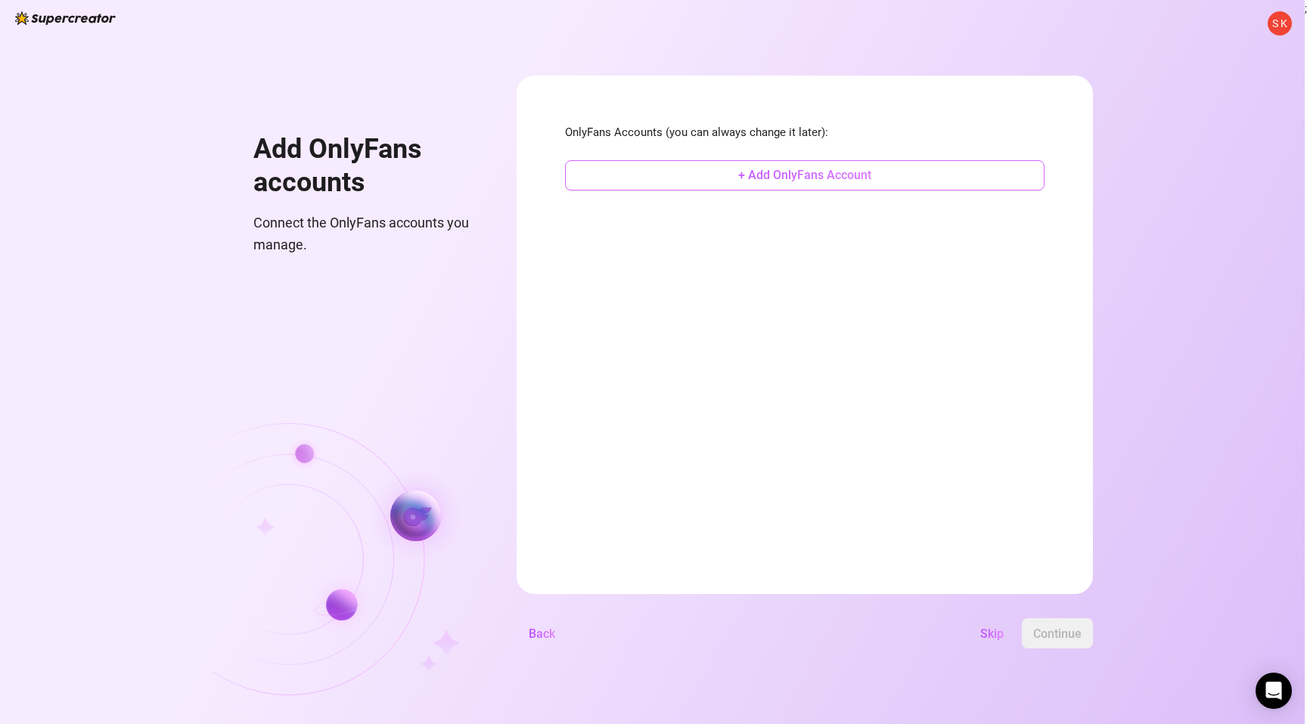  What do you see at coordinates (367, 234) in the screenshot?
I see `span: Connect the OnlyFans accounts you manage.` at bounding box center [367, 234].